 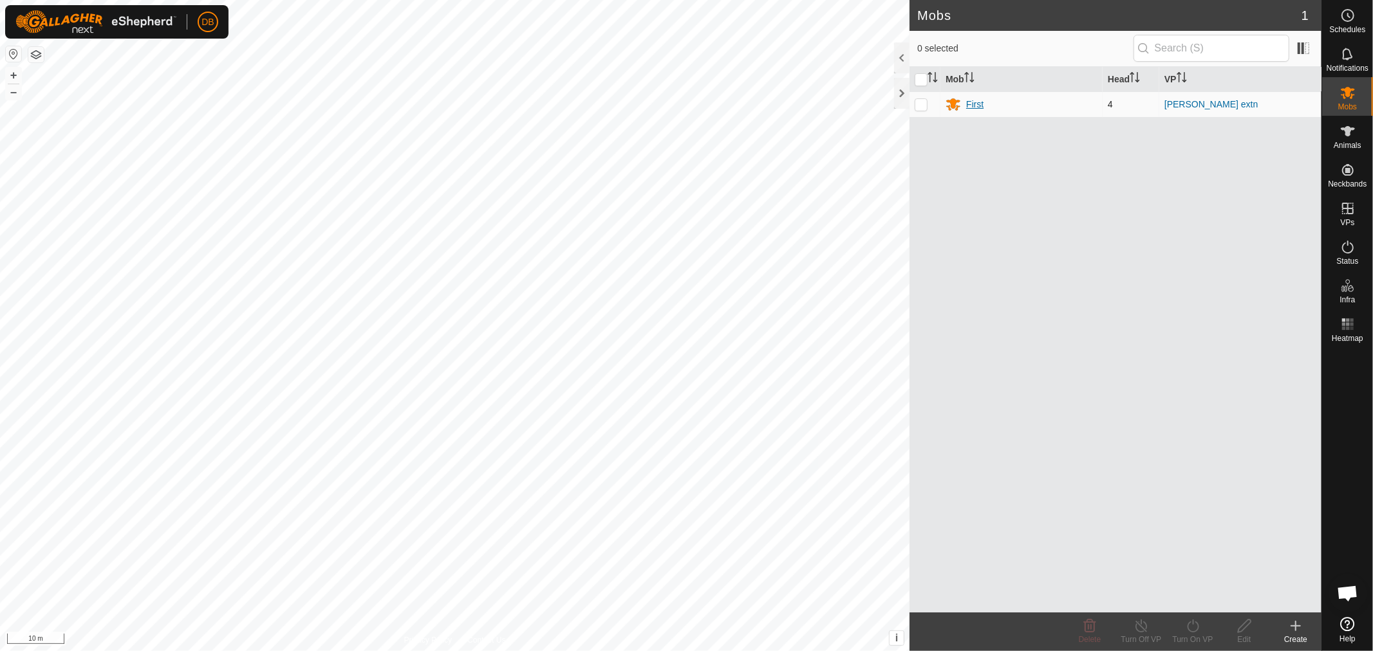 What do you see at coordinates (1347, 300) in the screenshot?
I see `span: Infra` at bounding box center [1347, 300].